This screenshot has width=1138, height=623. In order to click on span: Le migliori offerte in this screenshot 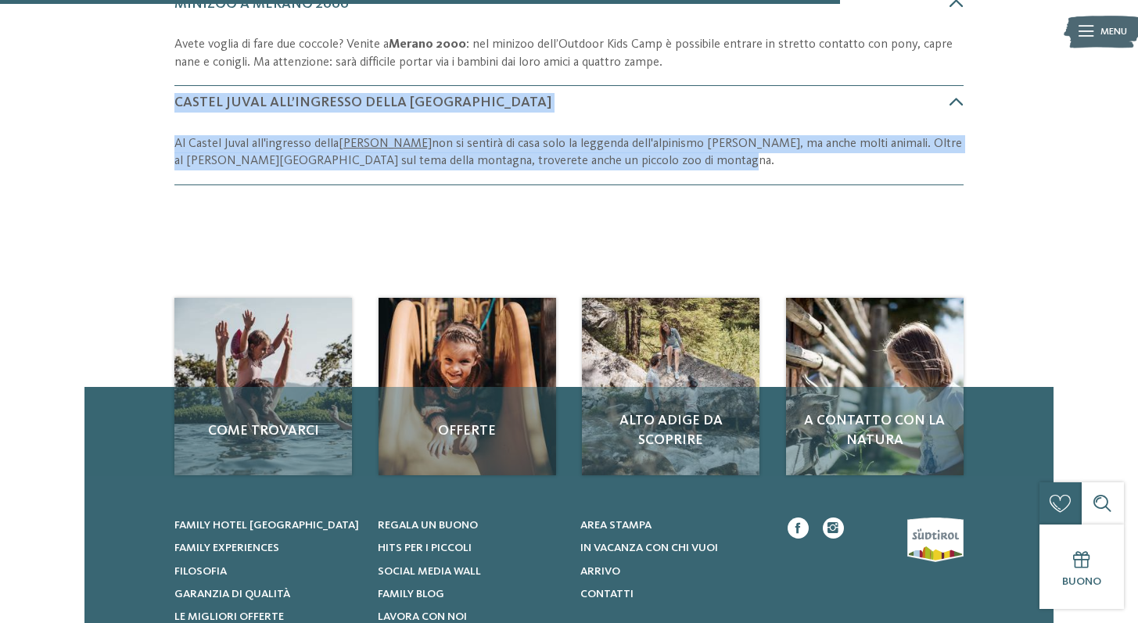, I will do `click(229, 617)`.